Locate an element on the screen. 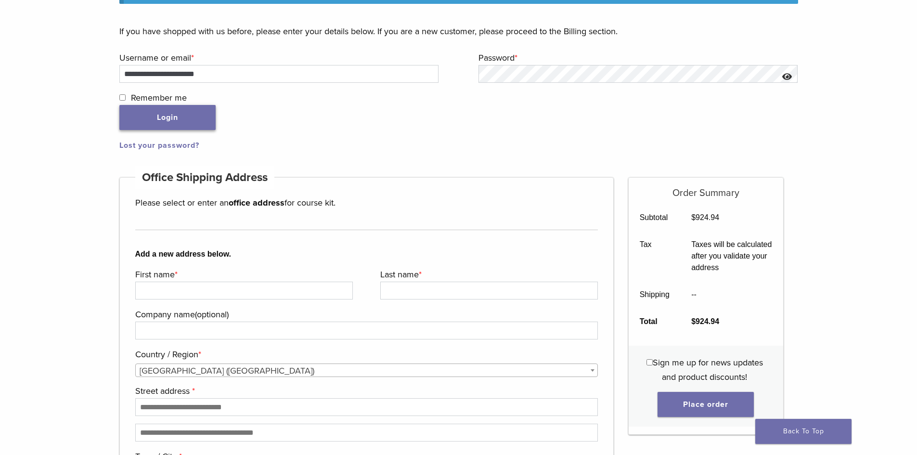 This screenshot has height=455, width=917. button: Show password is located at coordinates (787, 77).